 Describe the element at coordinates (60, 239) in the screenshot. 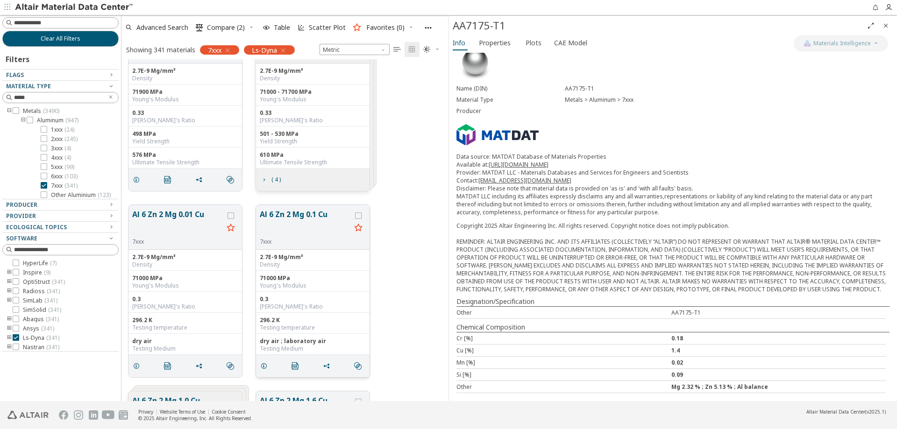

I see `button: Software` at that location.